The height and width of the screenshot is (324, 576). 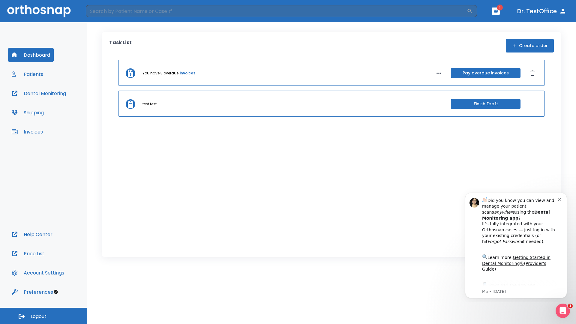 I want to click on div: Message content, so click(x=64, y=54).